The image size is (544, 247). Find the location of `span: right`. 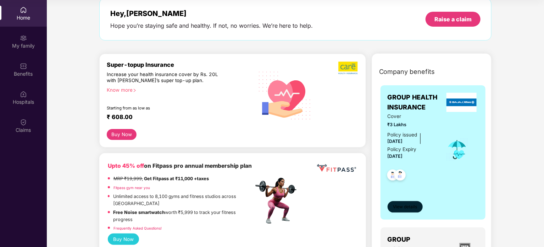

span: right is located at coordinates (134, 90).